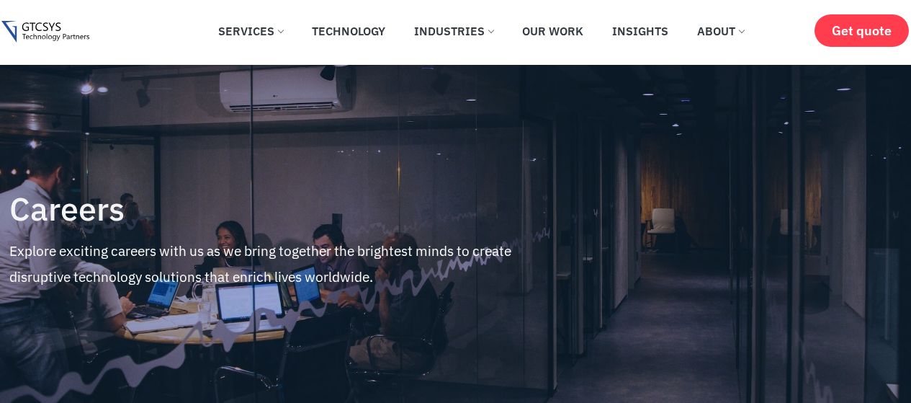 The width and height of the screenshot is (911, 403). What do you see at coordinates (349, 31) in the screenshot?
I see `a: Technology` at bounding box center [349, 31].